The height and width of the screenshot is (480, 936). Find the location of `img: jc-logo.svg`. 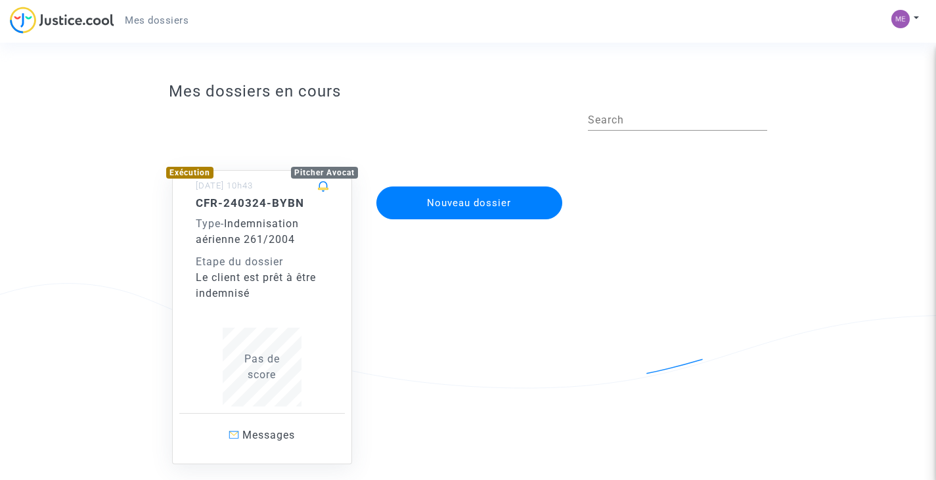

img: jc-logo.svg is located at coordinates (62, 20).